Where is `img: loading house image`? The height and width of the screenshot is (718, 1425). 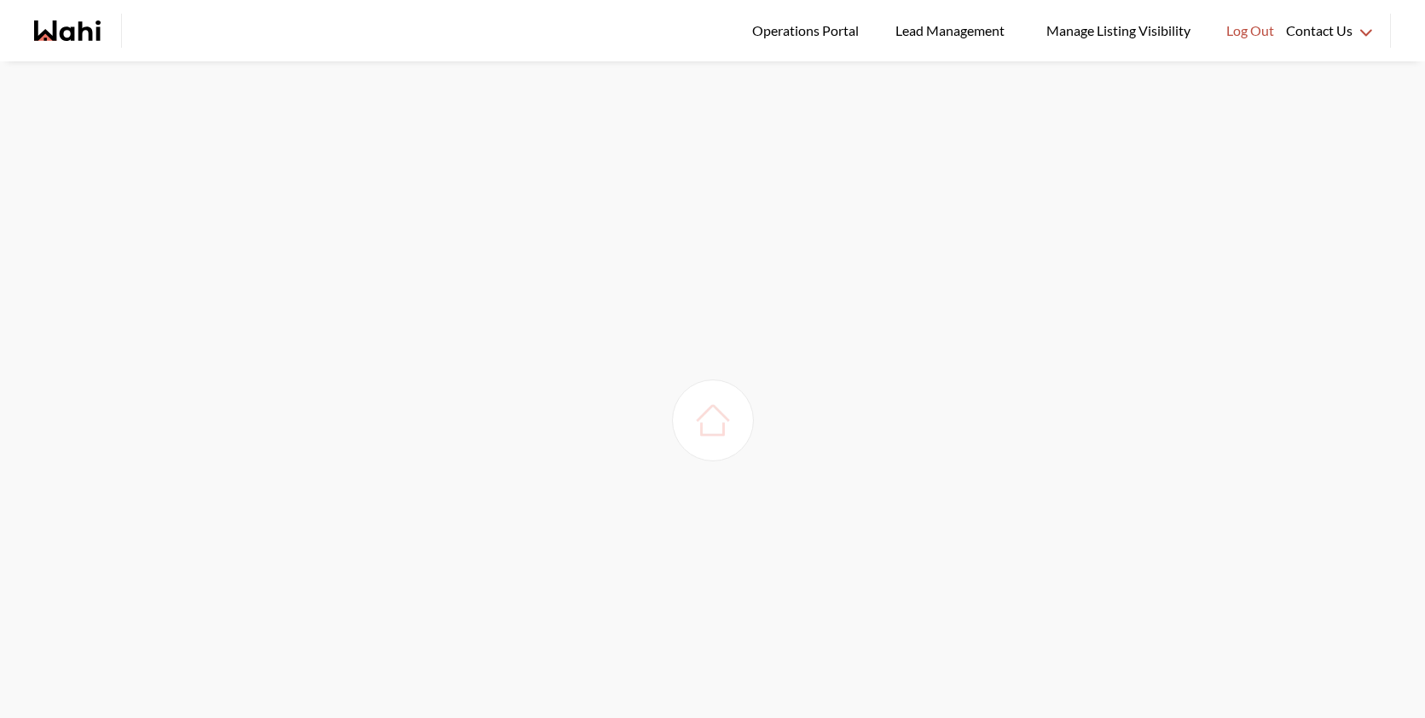 img: loading house image is located at coordinates (713, 420).